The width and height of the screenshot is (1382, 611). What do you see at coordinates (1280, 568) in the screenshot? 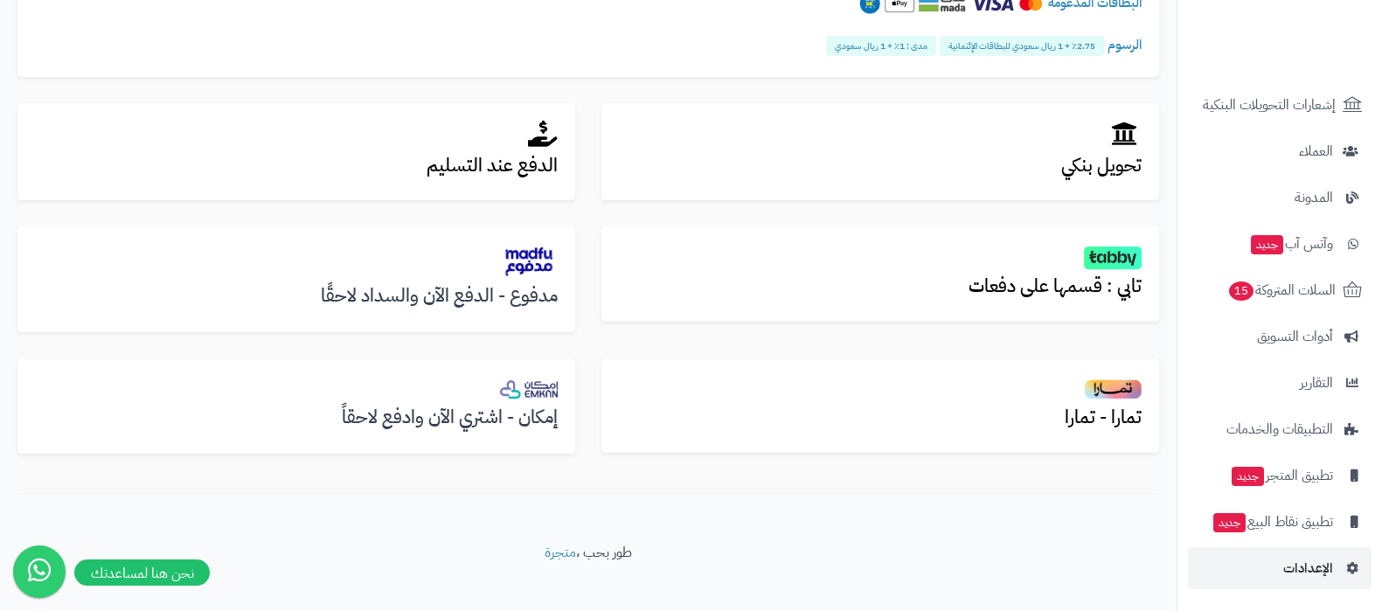
I see `a: الإعدادات` at bounding box center [1280, 568].